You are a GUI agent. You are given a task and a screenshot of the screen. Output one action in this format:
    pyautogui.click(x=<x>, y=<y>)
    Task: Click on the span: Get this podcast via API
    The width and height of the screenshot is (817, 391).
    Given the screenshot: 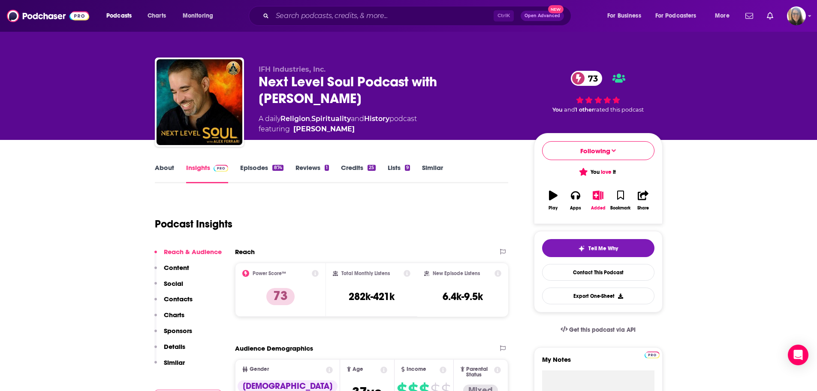 What is the action you would take?
    pyautogui.click(x=602, y=329)
    